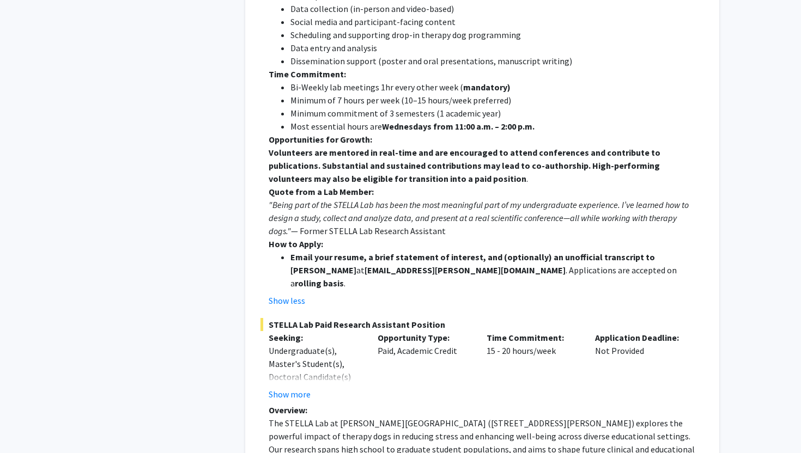 The image size is (801, 453). Describe the element at coordinates (497, 87) in the screenshot. I see `li: Bi-Weekly lab meetings 1hr every other week (` at that location.